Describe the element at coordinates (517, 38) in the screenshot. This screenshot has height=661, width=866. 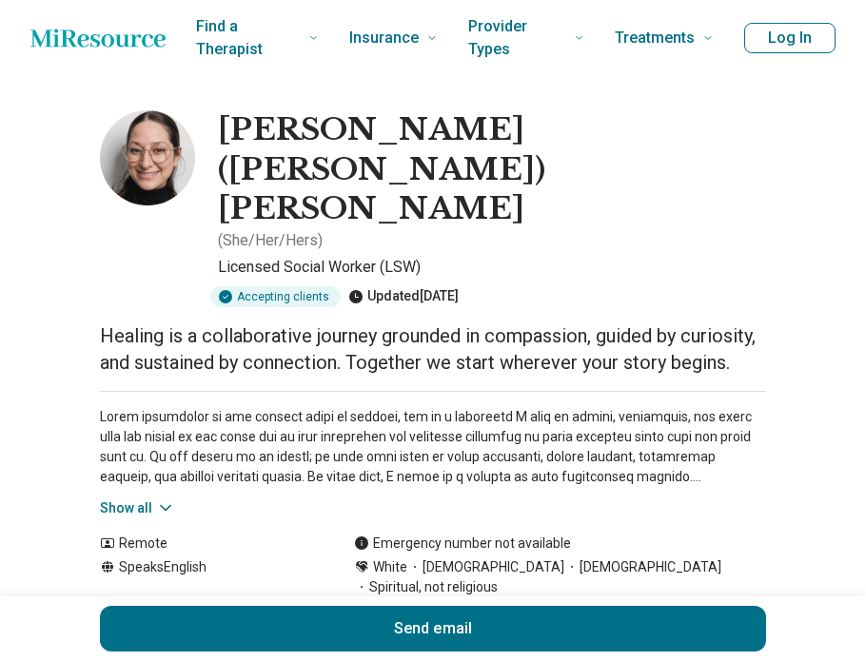
I see `span: Provider Types` at that location.